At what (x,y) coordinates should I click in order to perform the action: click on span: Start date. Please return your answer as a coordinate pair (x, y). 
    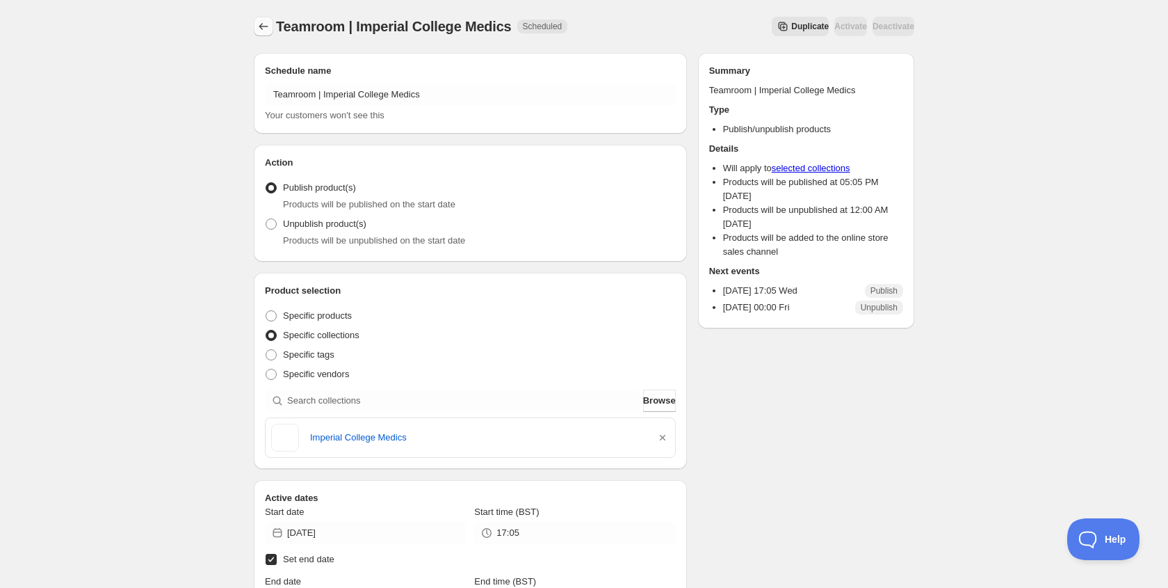
    Looking at the image, I should click on (284, 511).